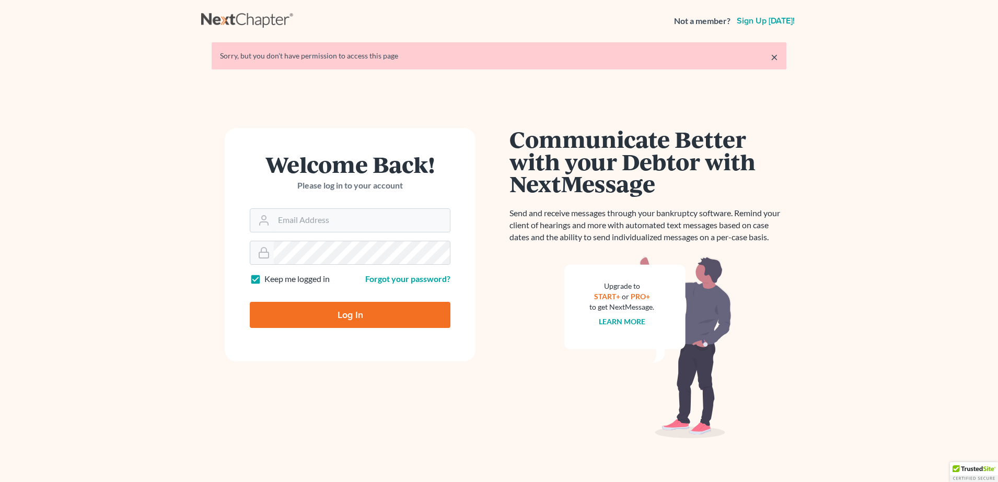 This screenshot has height=482, width=998. Describe the element at coordinates (640, 296) in the screenshot. I see `a: PRO+` at that location.